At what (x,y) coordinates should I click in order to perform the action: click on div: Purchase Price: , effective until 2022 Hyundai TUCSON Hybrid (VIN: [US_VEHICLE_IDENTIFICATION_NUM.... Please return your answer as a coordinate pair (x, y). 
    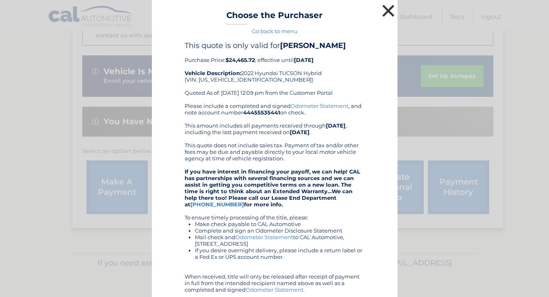
    Looking at the image, I should click on (275, 72).